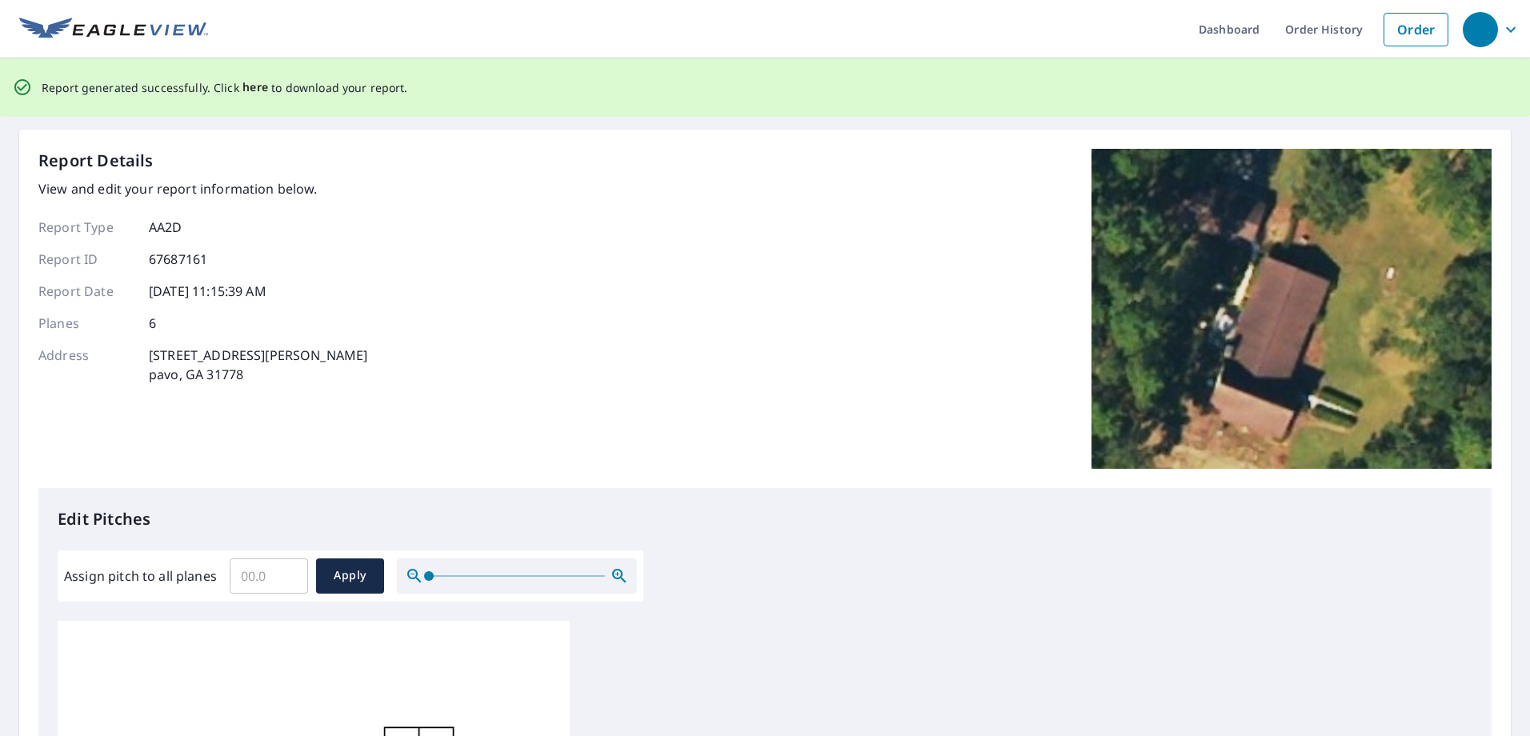  I want to click on p: View and edit your report information below., so click(202, 189).